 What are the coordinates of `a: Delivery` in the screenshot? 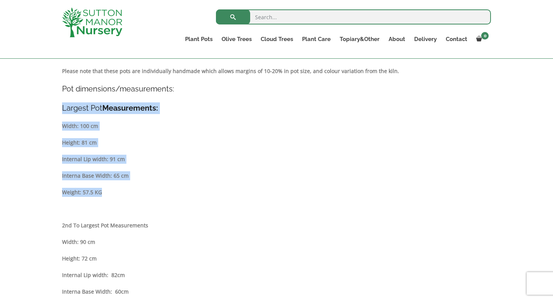 It's located at (426, 39).